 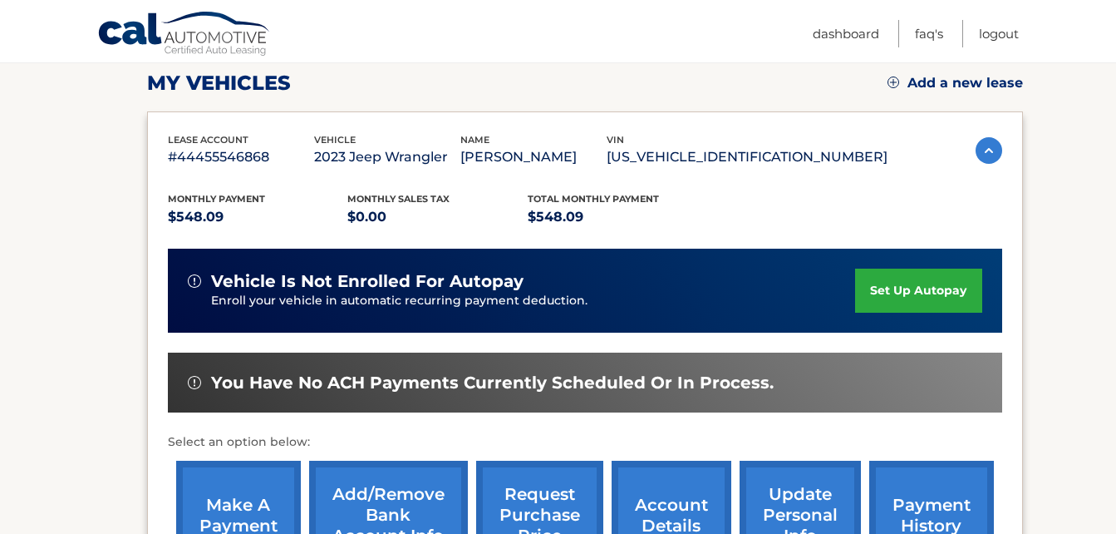 I want to click on a: Logout, so click(x=999, y=33).